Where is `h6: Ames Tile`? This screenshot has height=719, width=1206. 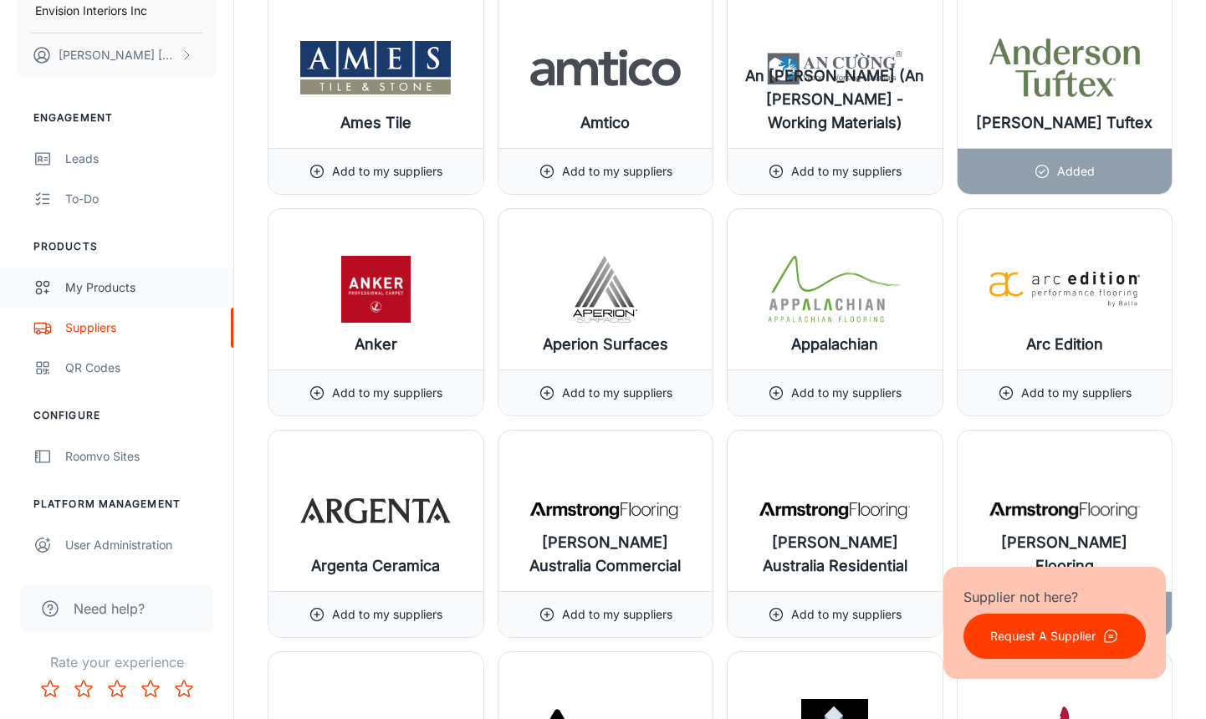
h6: Ames Tile is located at coordinates (376, 123).